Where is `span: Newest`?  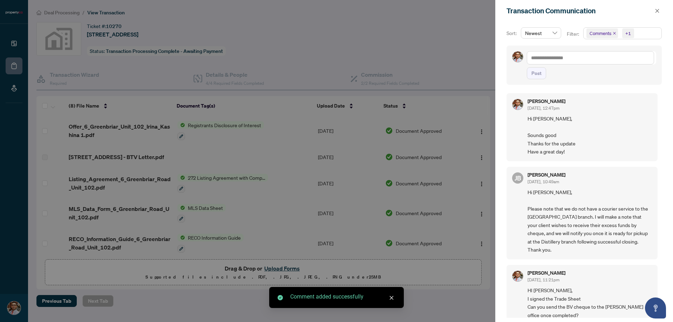
span: Newest is located at coordinates (541, 33).